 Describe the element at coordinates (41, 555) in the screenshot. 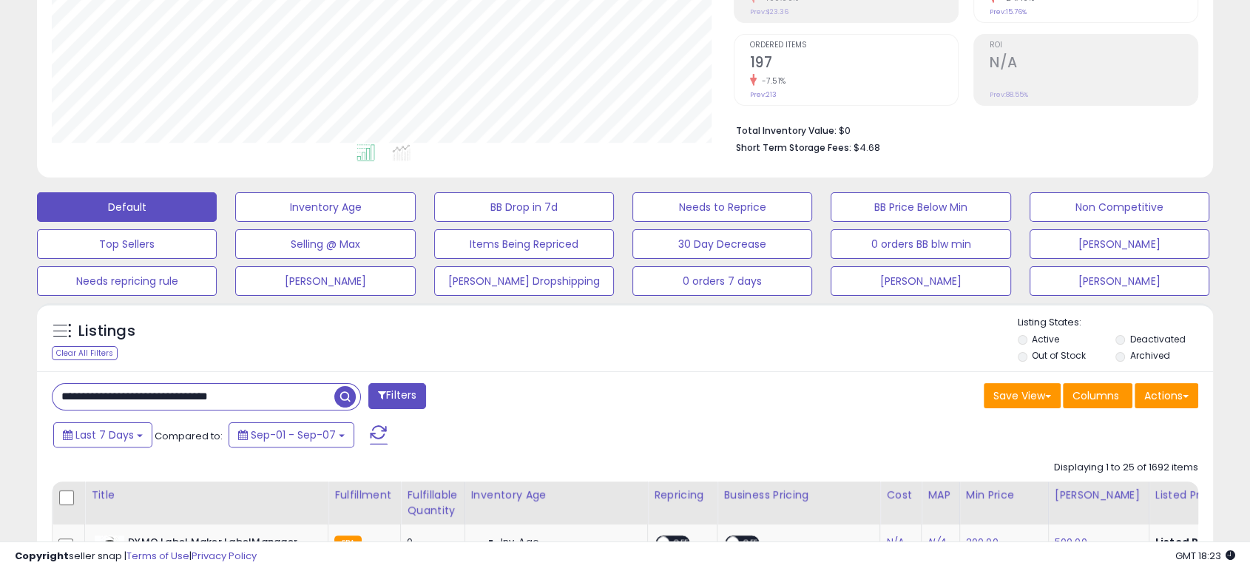

I see `strong: Copyright` at that location.